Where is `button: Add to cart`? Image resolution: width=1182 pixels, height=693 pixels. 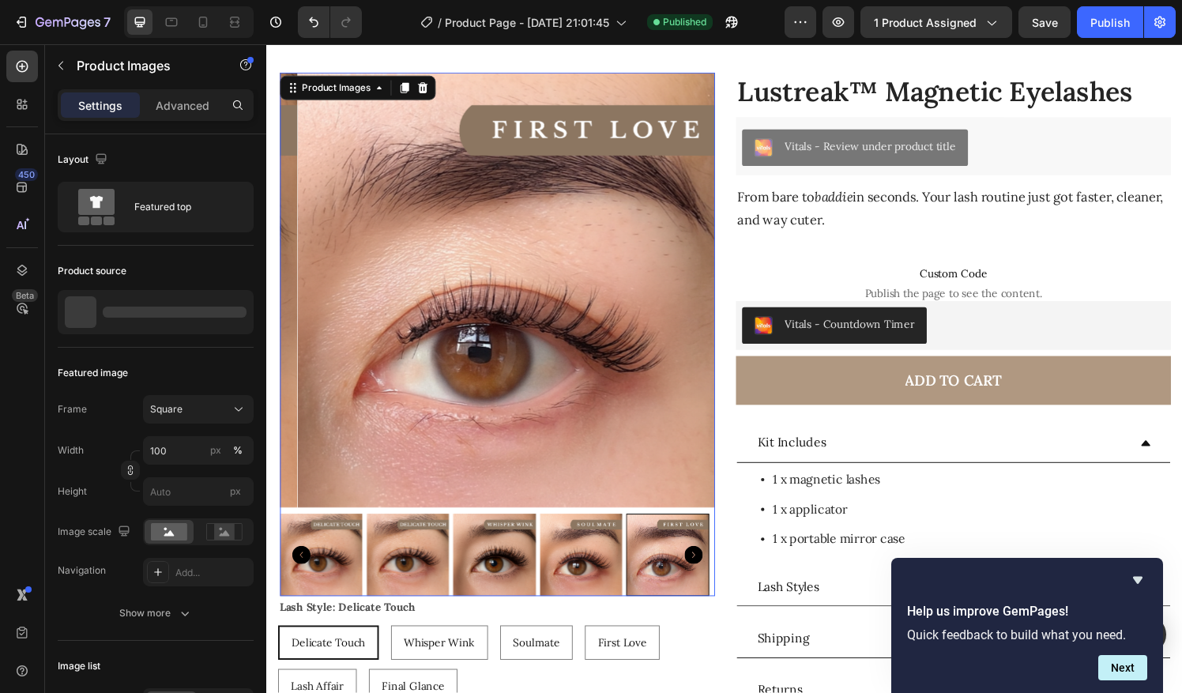 button: Add to cart is located at coordinates (711, 348).